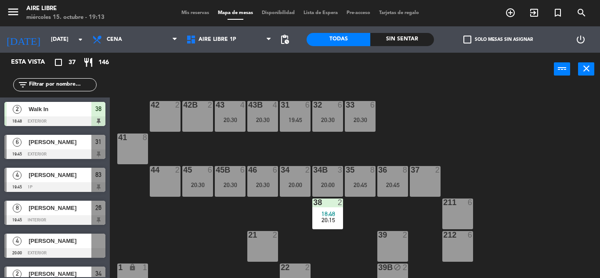  What do you see at coordinates (98, 175) in the screenshot?
I see `span: 83` at bounding box center [98, 175].